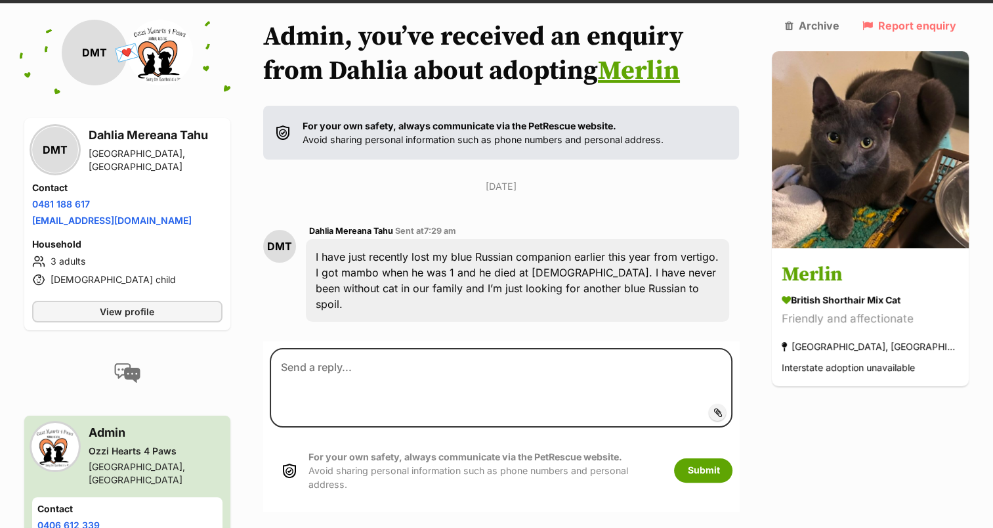 The height and width of the screenshot is (528, 993). I want to click on a: 0481 188 617, so click(61, 204).